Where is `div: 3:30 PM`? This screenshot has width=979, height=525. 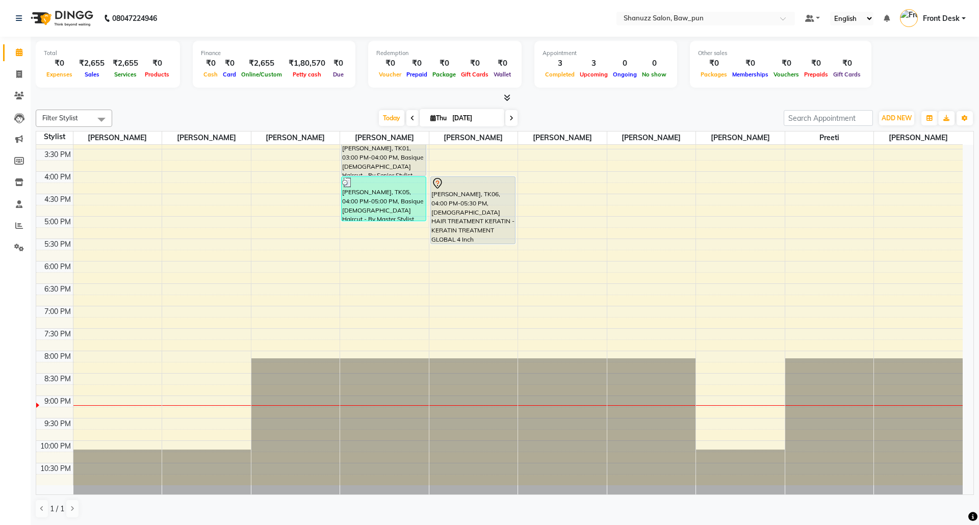
div: 3:30 PM is located at coordinates (58, 154).